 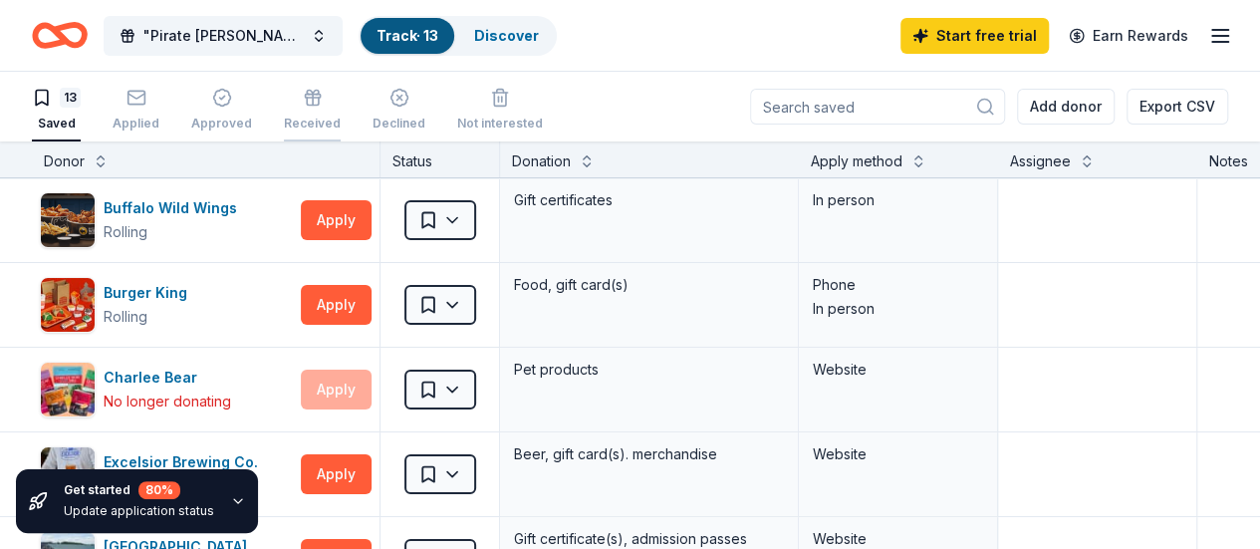 What do you see at coordinates (898, 285) in the screenshot?
I see `div: Phone` at bounding box center [898, 285].